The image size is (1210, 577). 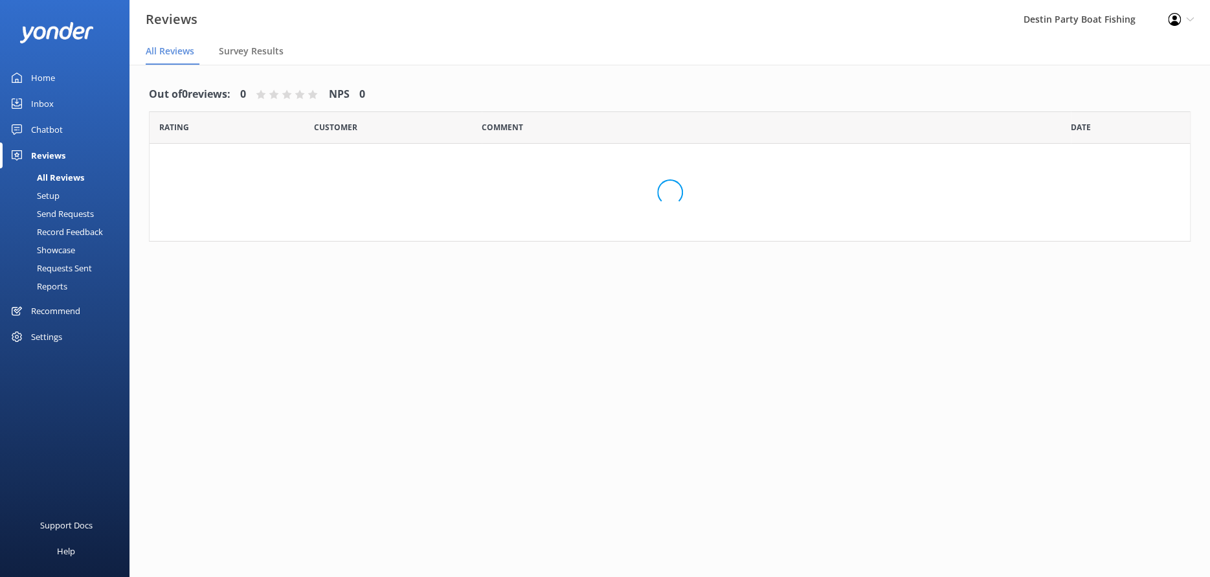 What do you see at coordinates (46, 177) in the screenshot?
I see `div: All Reviews` at bounding box center [46, 177].